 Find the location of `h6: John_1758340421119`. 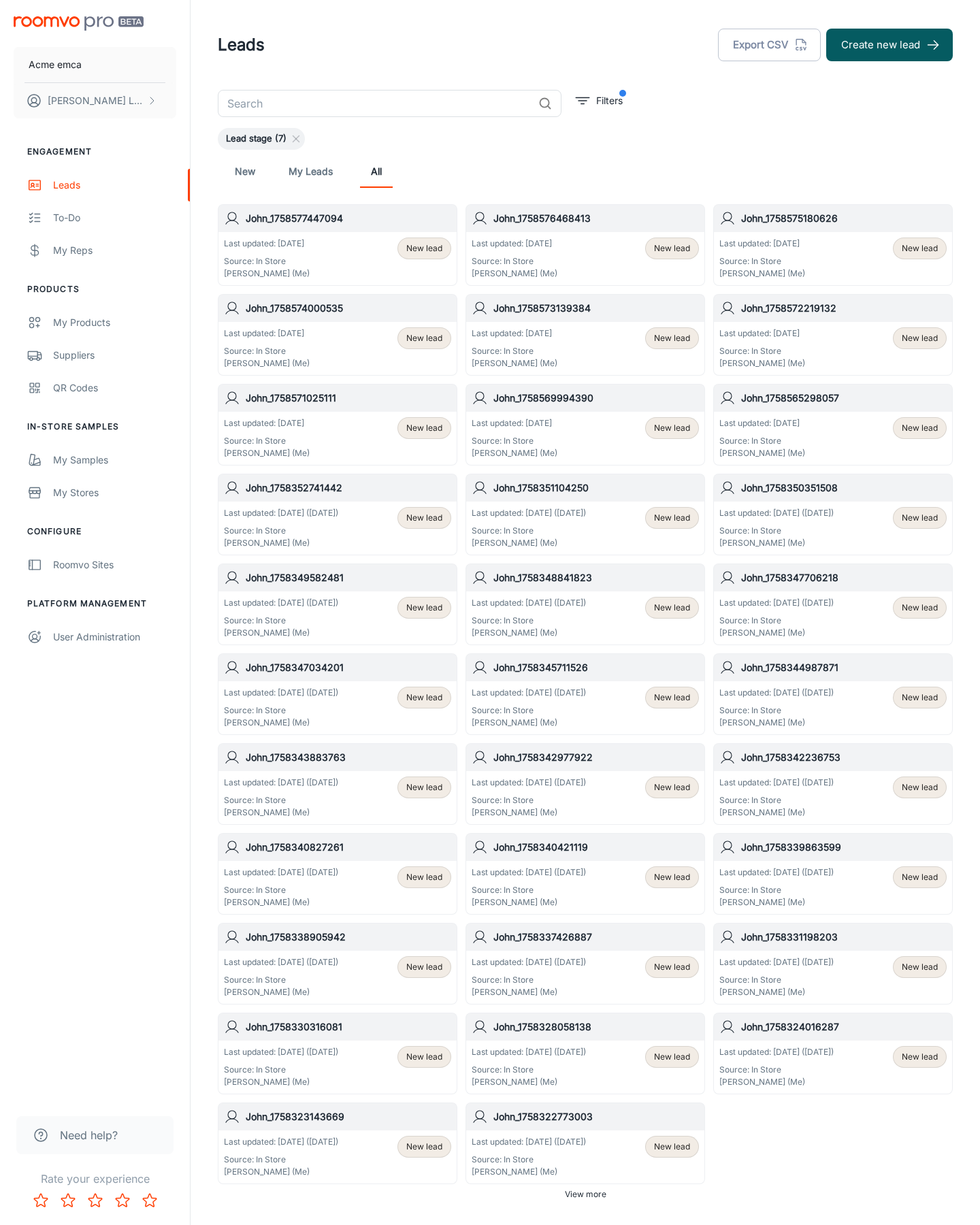

h6: John_1758340421119 is located at coordinates (596, 847).